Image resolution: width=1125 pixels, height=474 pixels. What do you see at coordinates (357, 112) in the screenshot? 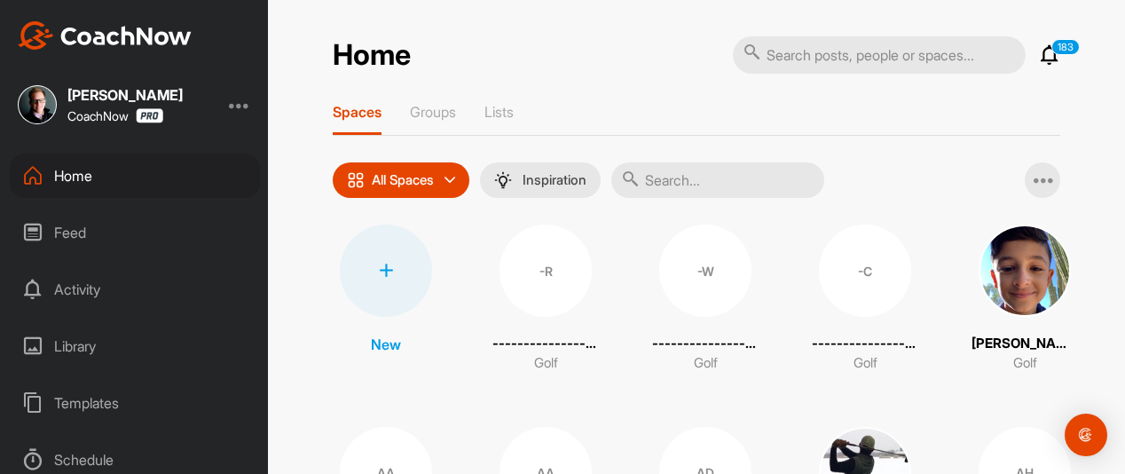
I see `p: Spaces` at bounding box center [357, 112].